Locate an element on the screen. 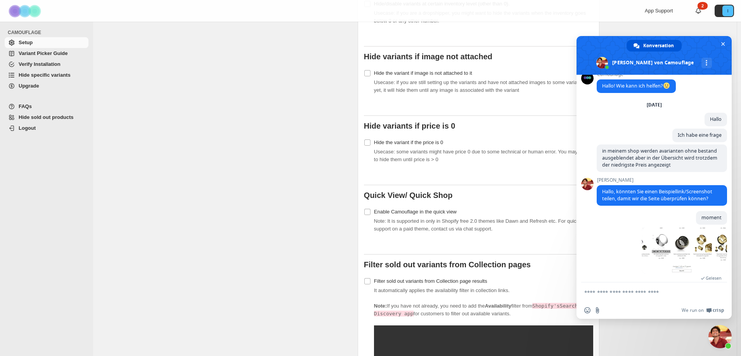 The height and width of the screenshot is (356, 741). a: Verify Installation is located at coordinates (47, 64).